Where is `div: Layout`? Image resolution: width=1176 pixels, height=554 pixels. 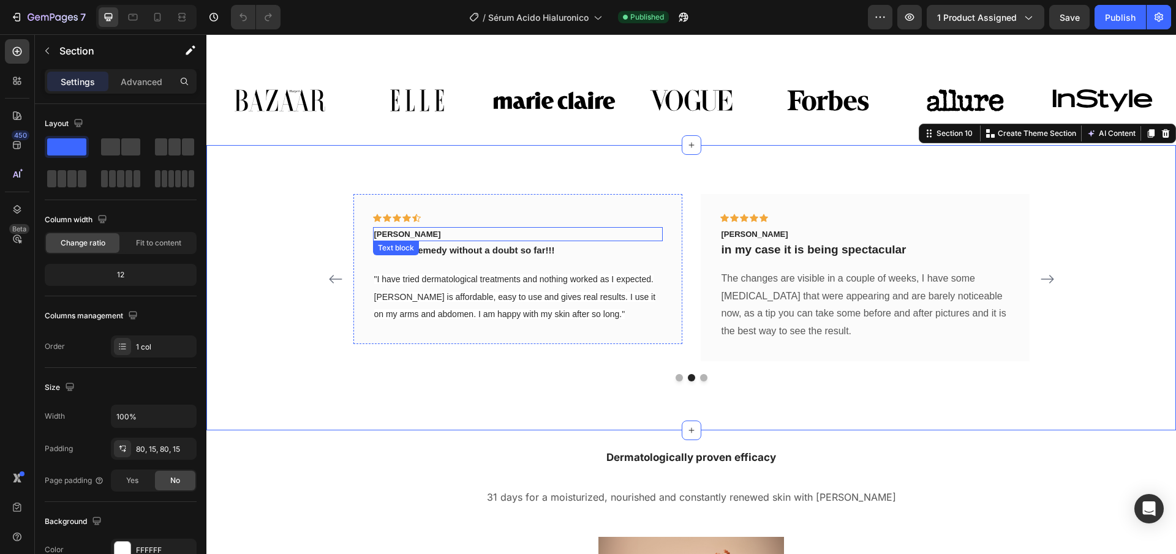 div: Layout is located at coordinates (65, 124).